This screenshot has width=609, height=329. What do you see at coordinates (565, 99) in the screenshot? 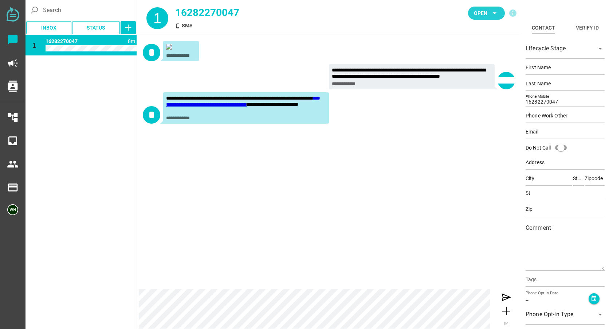
I see `input: Phone Mobile` at bounding box center [565, 99].